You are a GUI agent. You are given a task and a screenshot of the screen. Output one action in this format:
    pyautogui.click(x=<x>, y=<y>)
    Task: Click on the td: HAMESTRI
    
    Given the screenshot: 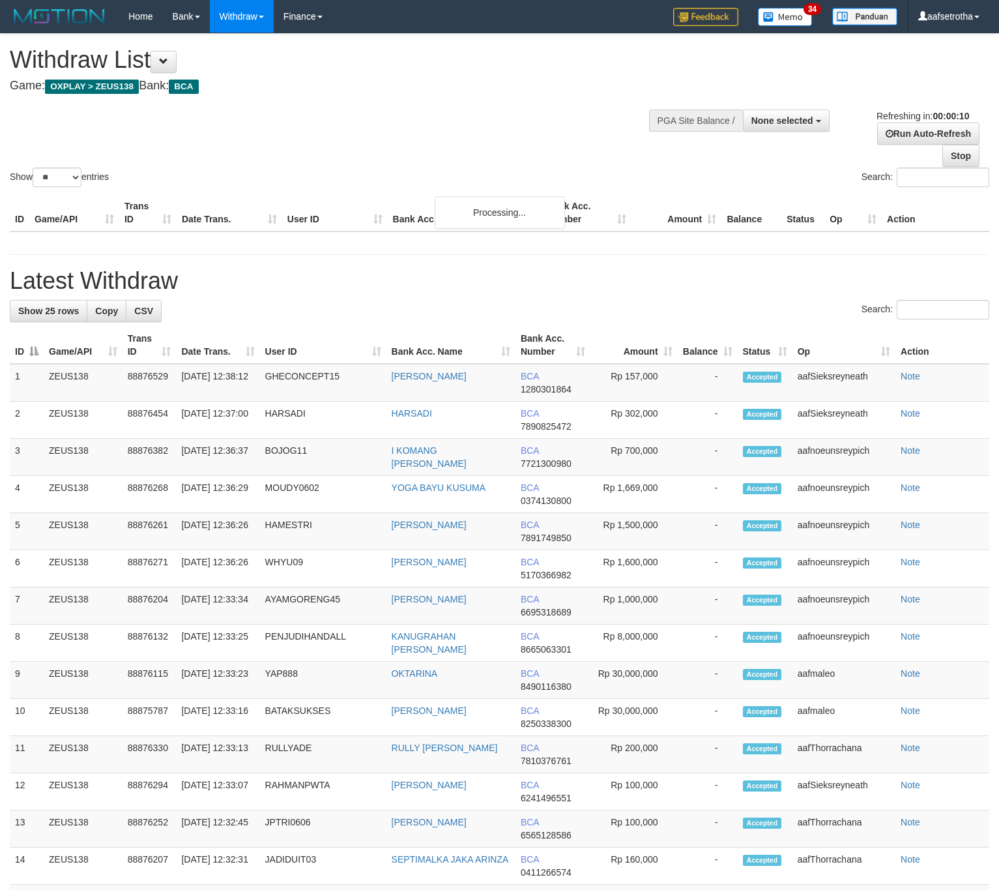 What is the action you would take?
    pyautogui.click(x=323, y=531)
    